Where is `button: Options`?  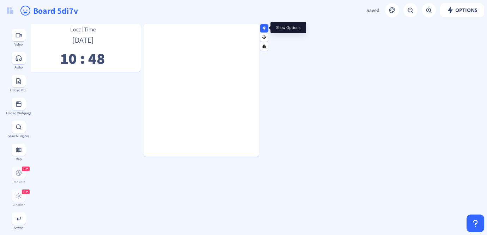 button: Options is located at coordinates (462, 10).